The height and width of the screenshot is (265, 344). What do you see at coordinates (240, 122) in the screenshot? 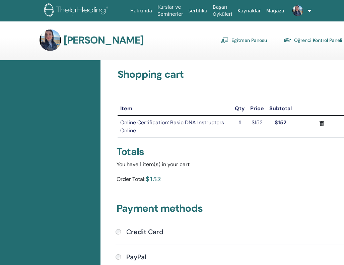
I see `strong: 1` at bounding box center [240, 122].